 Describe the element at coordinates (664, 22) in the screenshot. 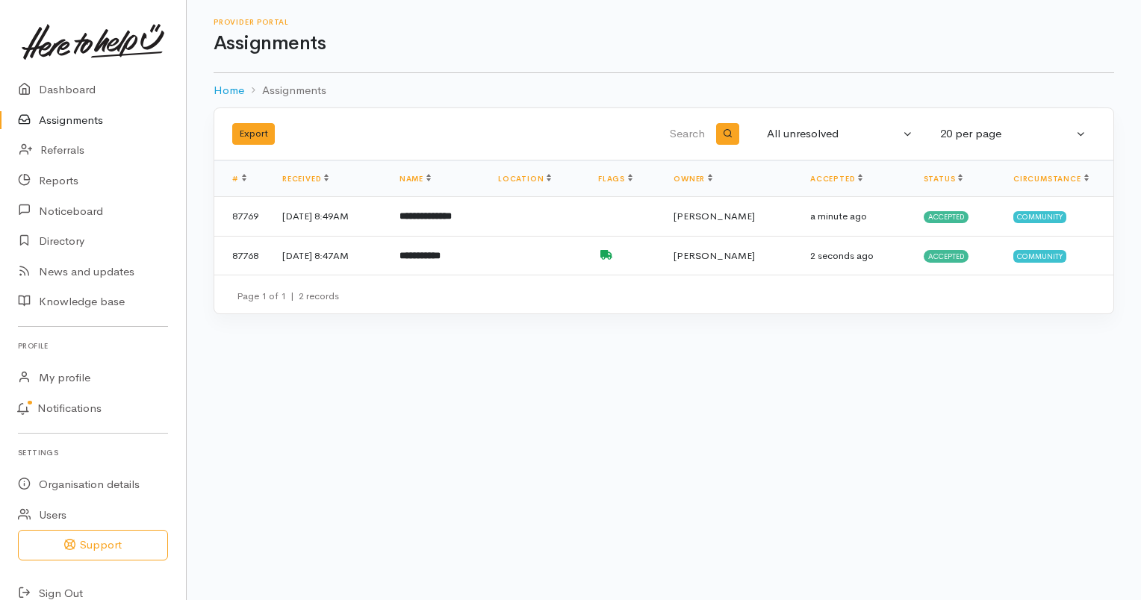

I see `h6: Provider Portal` at that location.